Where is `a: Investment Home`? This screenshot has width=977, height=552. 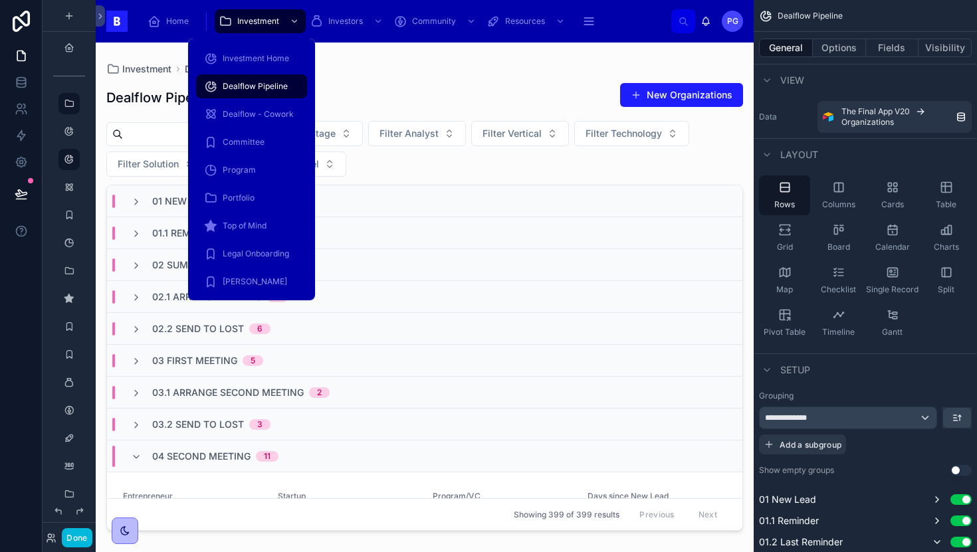 a: Investment Home is located at coordinates (251, 58).